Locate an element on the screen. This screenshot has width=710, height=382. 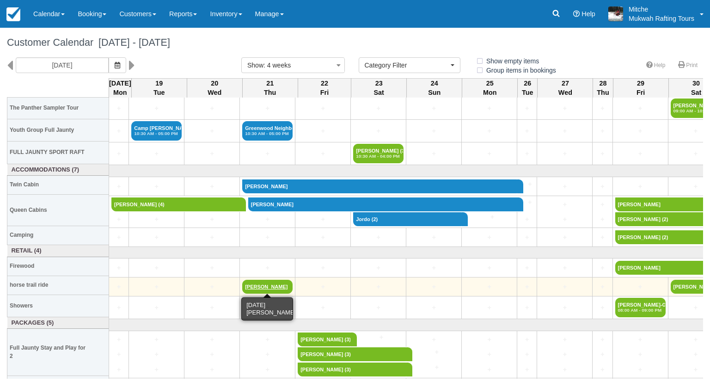
th: Full Jaunty Stay and Play for 2 is located at coordinates (58, 352).